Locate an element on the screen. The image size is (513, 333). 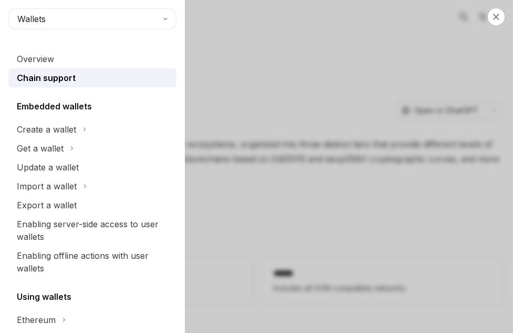
a: Enabling offline actions with user wallets is located at coordinates (92, 262).